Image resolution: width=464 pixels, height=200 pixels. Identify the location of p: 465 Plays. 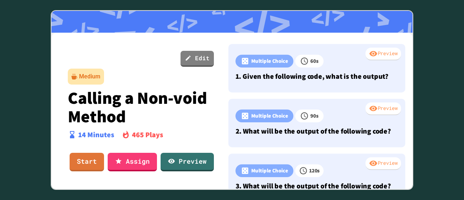
(148, 134).